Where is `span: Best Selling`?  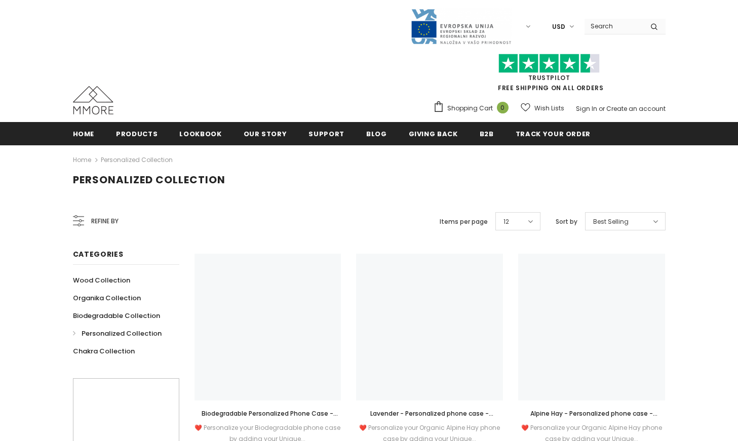 span: Best Selling is located at coordinates (611, 222).